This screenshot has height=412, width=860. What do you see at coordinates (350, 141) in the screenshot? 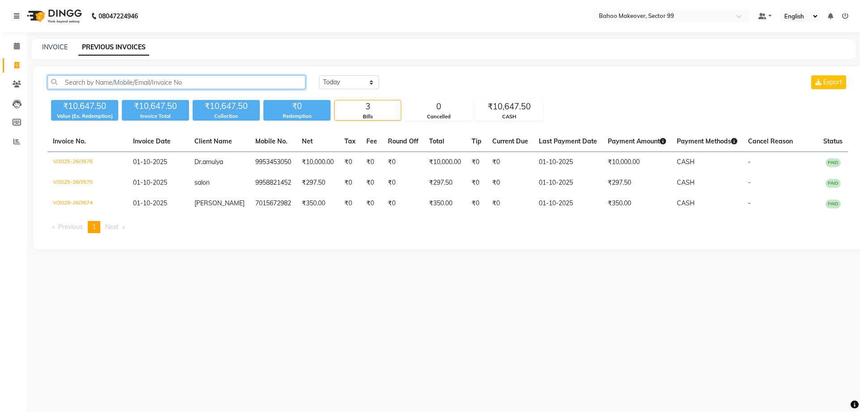
I see `span: Tax` at bounding box center [350, 141].